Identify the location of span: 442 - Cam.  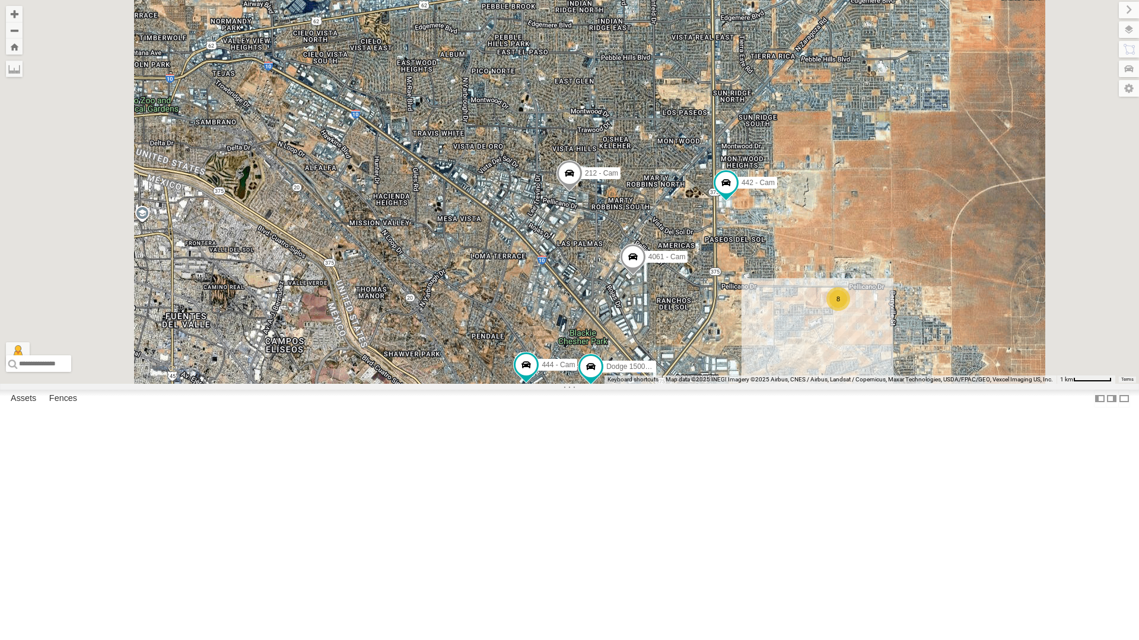
(758, 183).